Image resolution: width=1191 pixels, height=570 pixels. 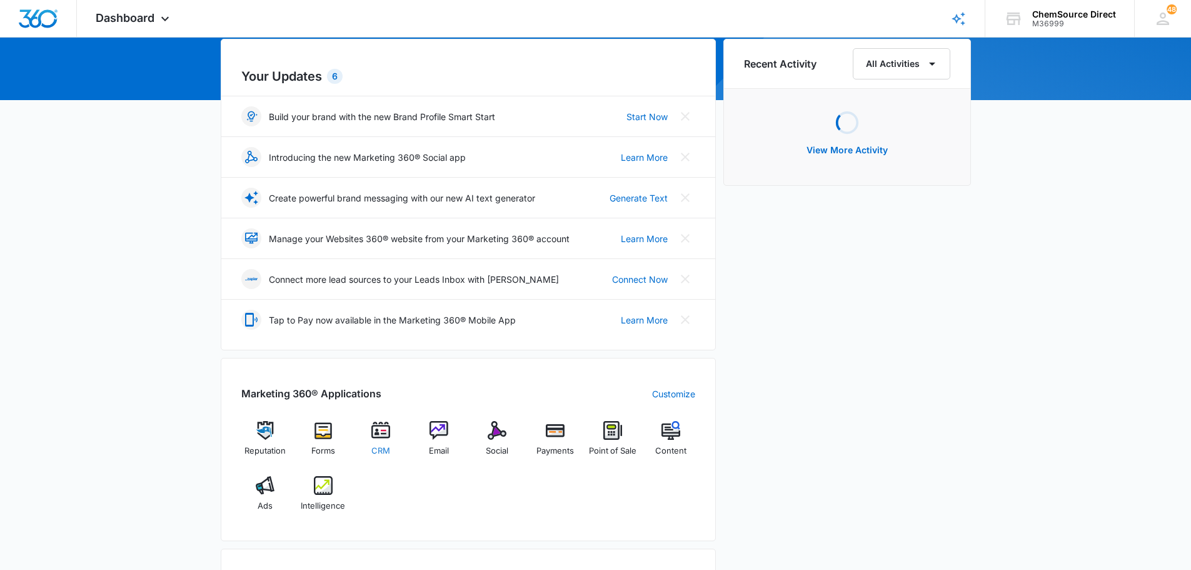 What do you see at coordinates (497, 443) in the screenshot?
I see `a: Social` at bounding box center [497, 443].